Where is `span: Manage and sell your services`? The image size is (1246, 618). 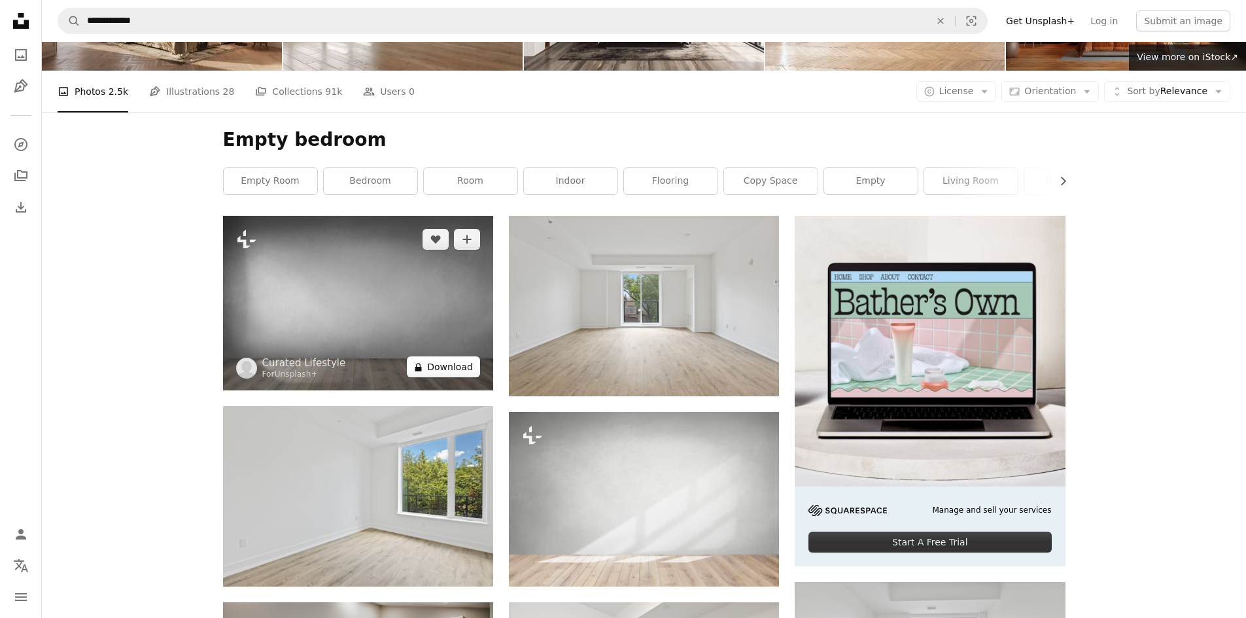
span: Manage and sell your services is located at coordinates (992, 510).